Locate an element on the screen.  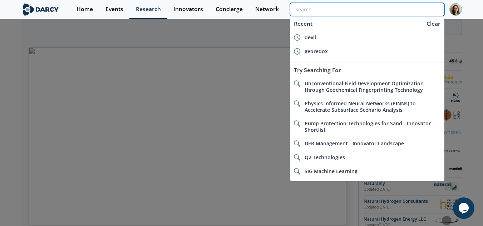
div: Network is located at coordinates (267, 9).